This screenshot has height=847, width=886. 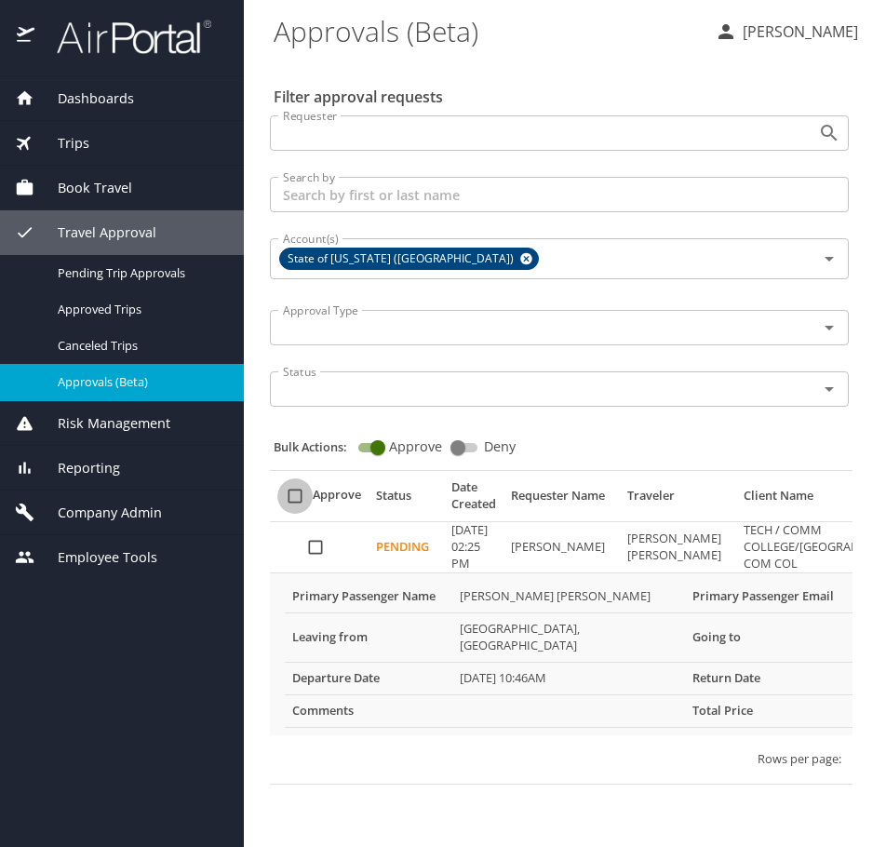 I want to click on th: Date Created, so click(x=474, y=500).